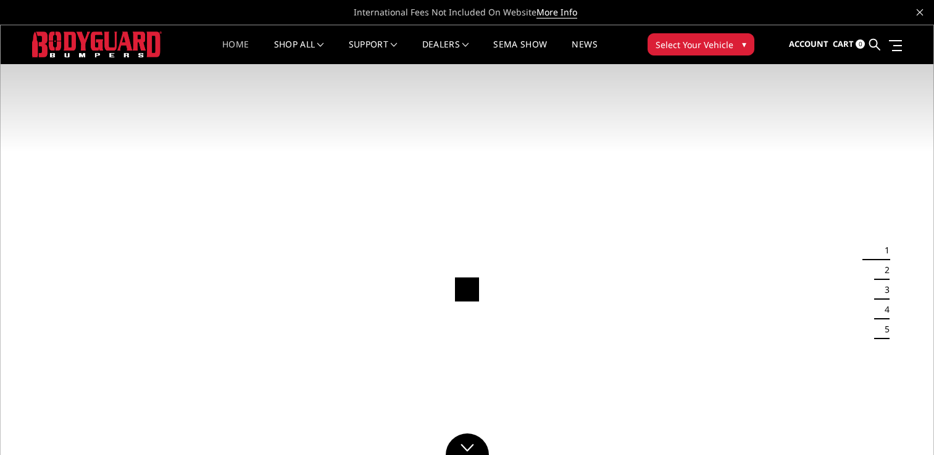  I want to click on a: Account, so click(808, 44).